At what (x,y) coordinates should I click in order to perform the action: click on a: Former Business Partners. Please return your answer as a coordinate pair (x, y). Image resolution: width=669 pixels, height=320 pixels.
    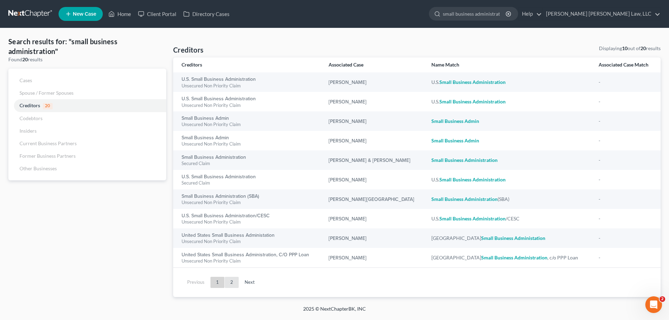
    Looking at the image, I should click on (87, 156).